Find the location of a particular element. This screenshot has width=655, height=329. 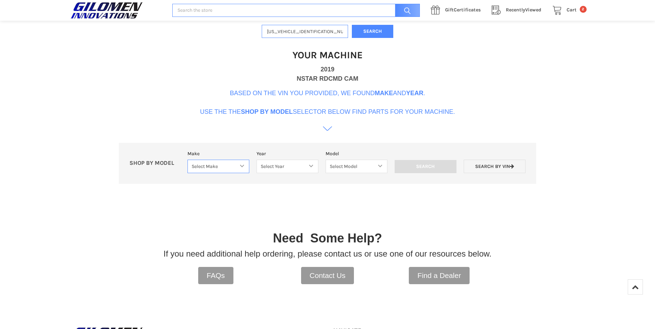

a: Search by VIN is located at coordinates (494, 166).